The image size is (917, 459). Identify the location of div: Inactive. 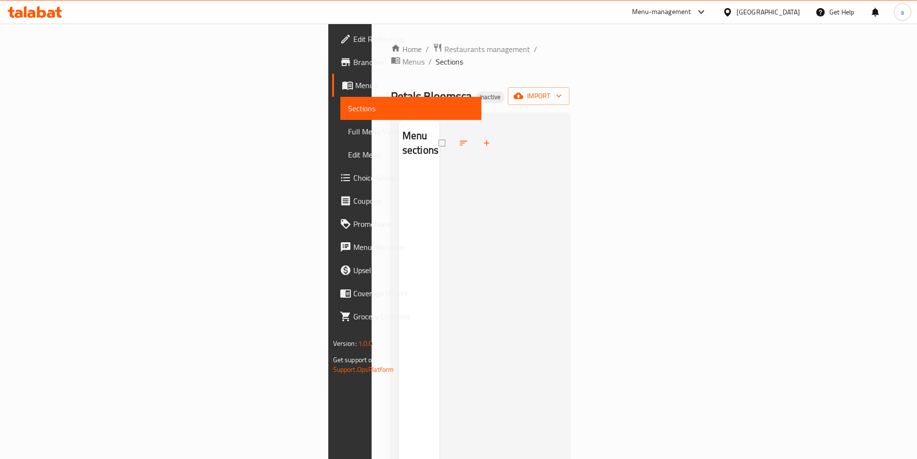
(490, 97).